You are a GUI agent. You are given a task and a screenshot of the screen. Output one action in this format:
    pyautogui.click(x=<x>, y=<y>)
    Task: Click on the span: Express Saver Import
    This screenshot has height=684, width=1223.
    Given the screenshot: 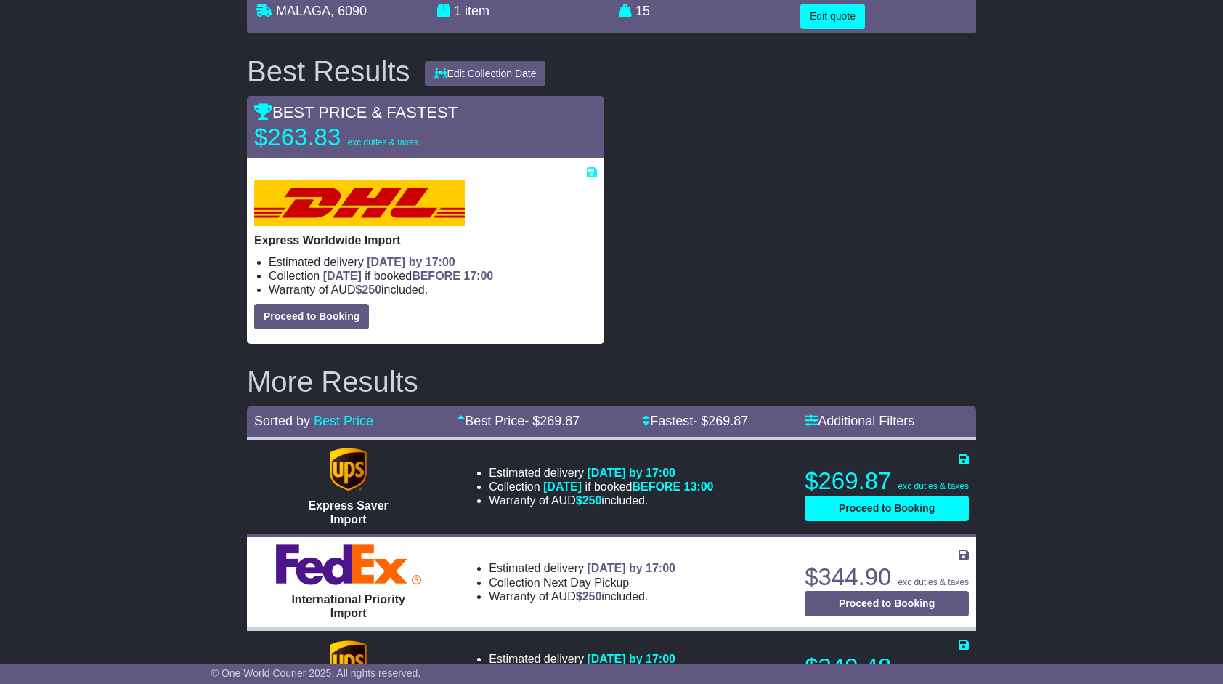 What is the action you would take?
    pyautogui.click(x=348, y=512)
    